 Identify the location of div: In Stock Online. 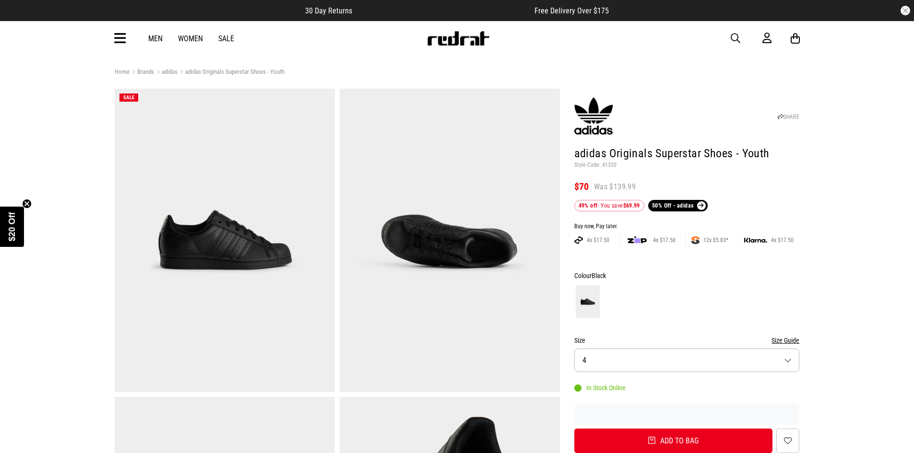
(599, 388).